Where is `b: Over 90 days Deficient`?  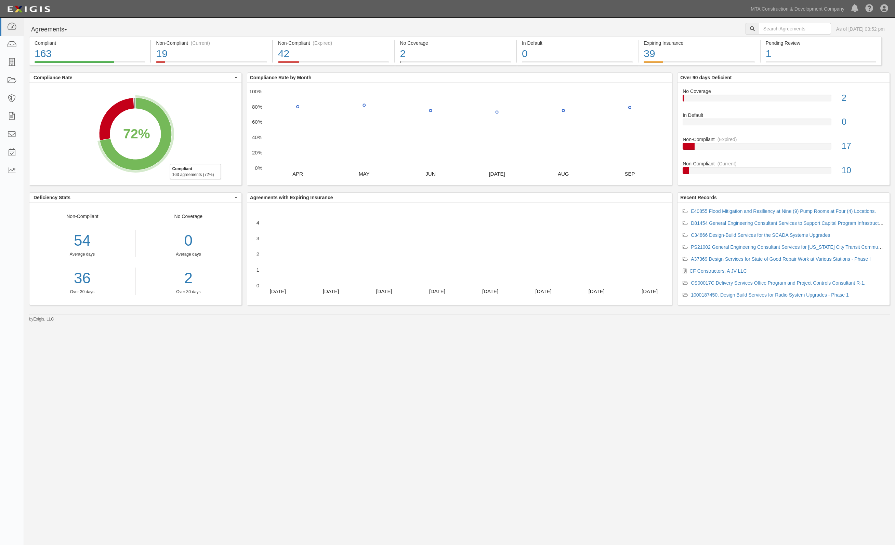
b: Over 90 days Deficient is located at coordinates (706, 78).